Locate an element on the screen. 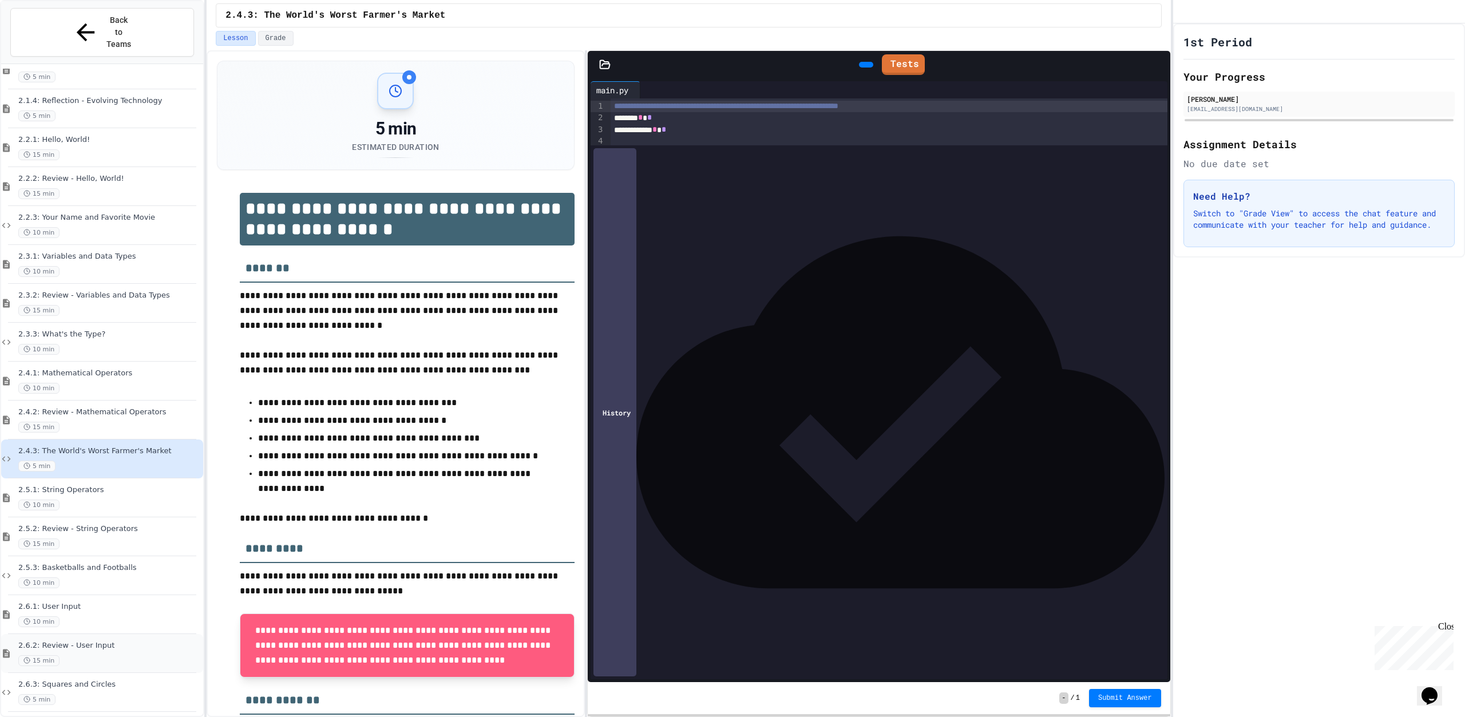 The image size is (1465, 717). div: Chat with us now!Close is located at coordinates (42, 38).